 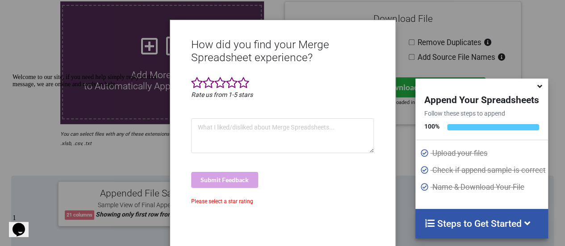 What do you see at coordinates (481, 224) in the screenshot?
I see `h4: Steps to Get Started` at bounding box center [481, 224].